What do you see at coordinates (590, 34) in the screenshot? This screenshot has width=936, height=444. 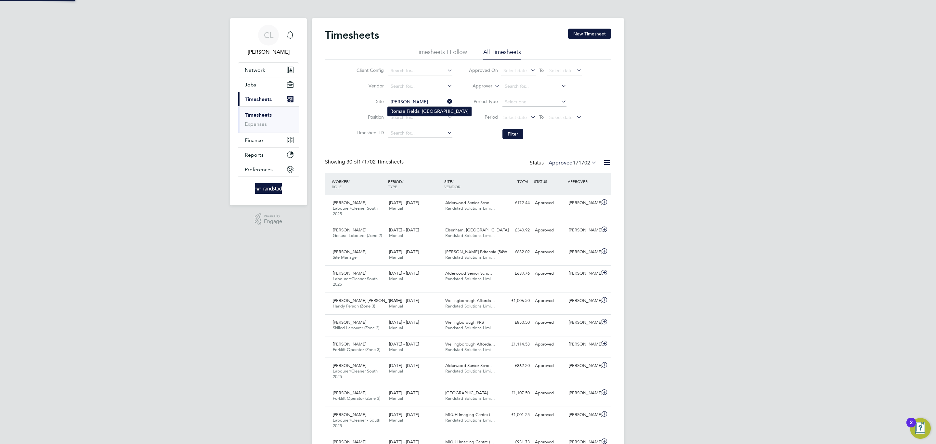 I see `button: New Timesheet` at bounding box center [590, 34].